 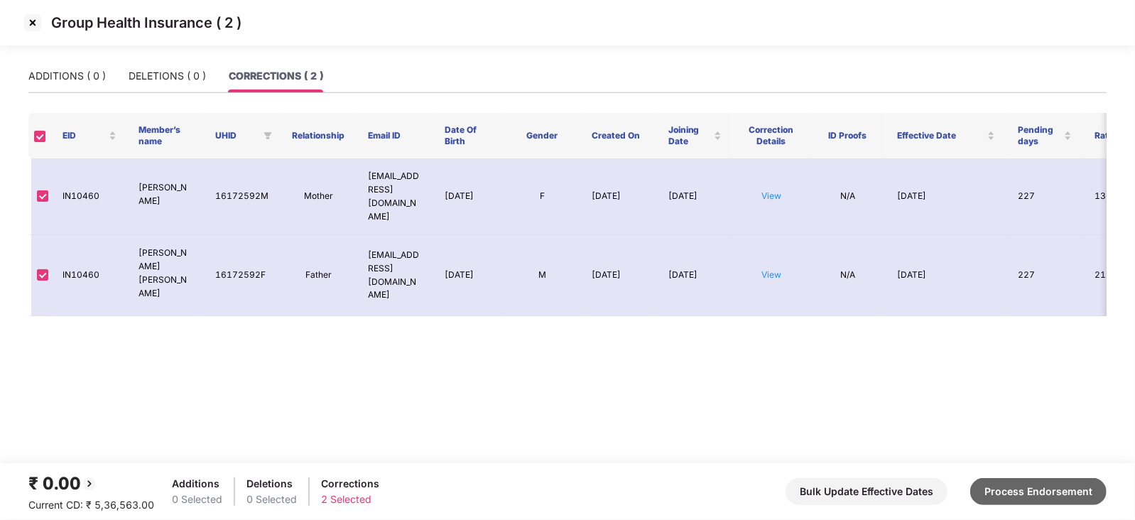 What do you see at coordinates (84, 136) in the screenshot?
I see `span: EID` at bounding box center [84, 136].